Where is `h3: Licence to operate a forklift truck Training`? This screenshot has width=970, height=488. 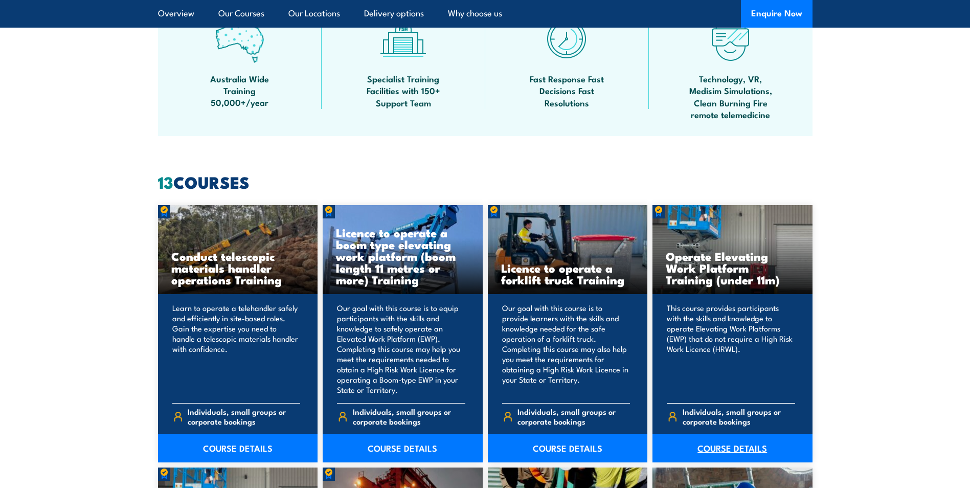 h3: Licence to operate a forklift truck Training is located at coordinates (568, 274).